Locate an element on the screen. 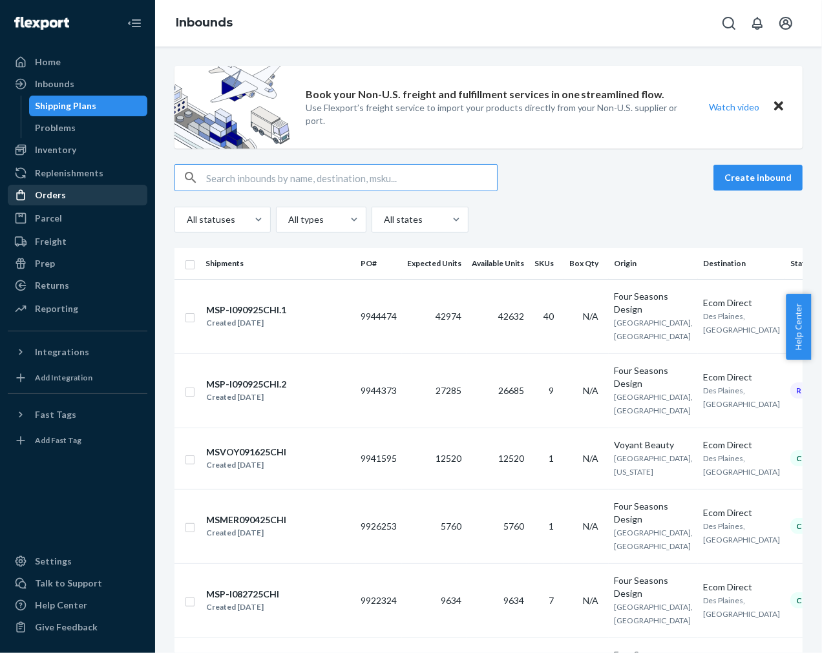 This screenshot has height=653, width=822. a: Inventory is located at coordinates (78, 150).